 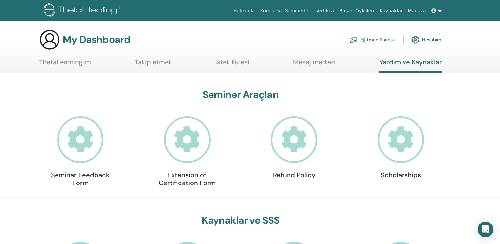 I want to click on a: Eğitmen Panosu, so click(x=372, y=40).